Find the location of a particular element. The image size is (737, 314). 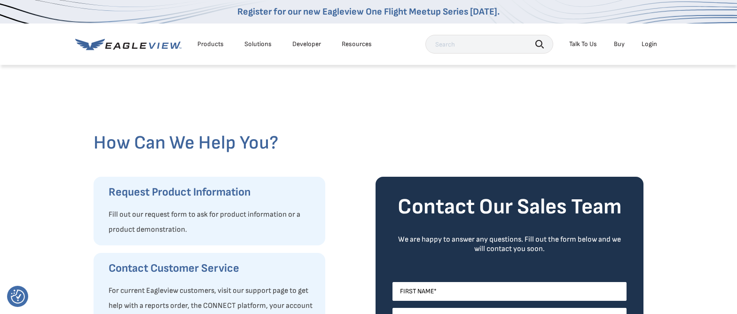

div: Talk To Us is located at coordinates (583, 44).